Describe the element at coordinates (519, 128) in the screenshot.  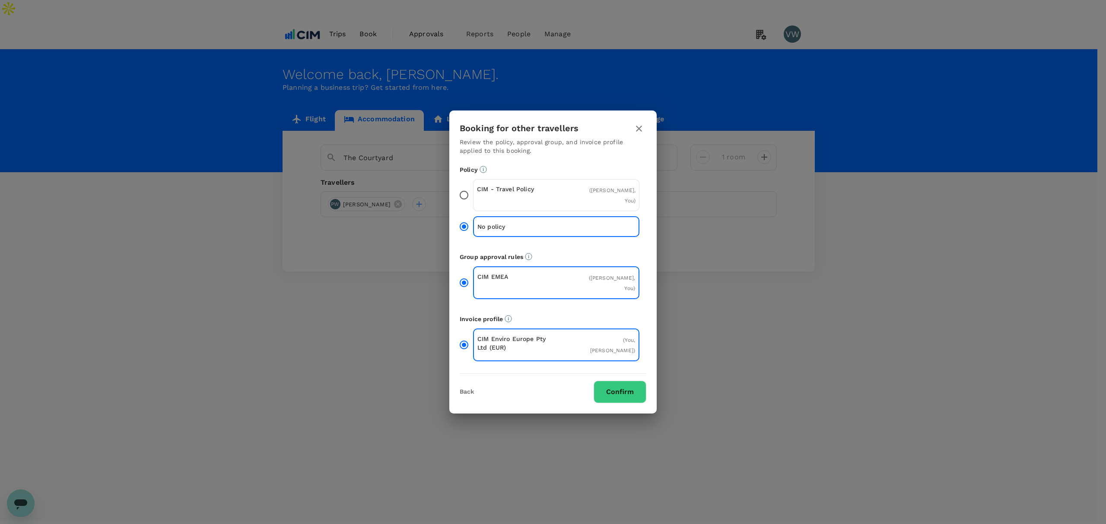
I see `h3: Booking for other travellers` at that location.